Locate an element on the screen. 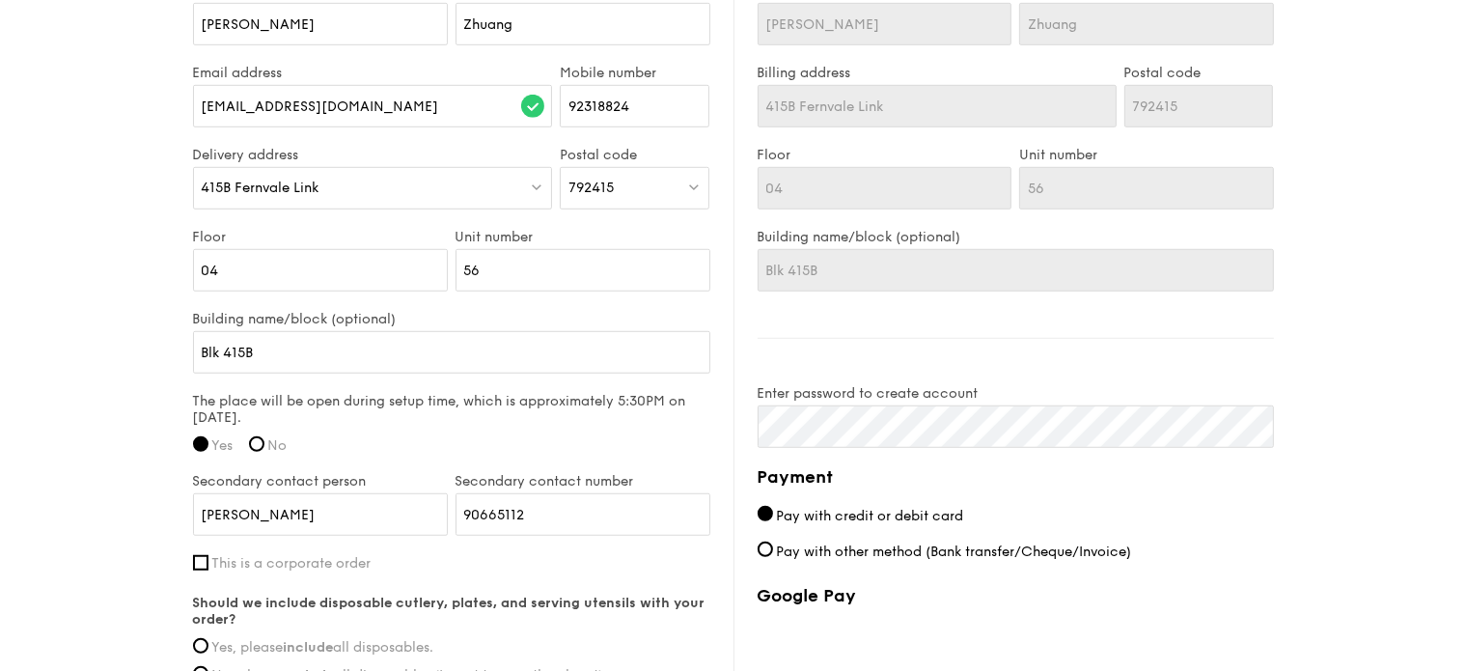 The height and width of the screenshot is (671, 1466). input: Yes is located at coordinates (201, 444).